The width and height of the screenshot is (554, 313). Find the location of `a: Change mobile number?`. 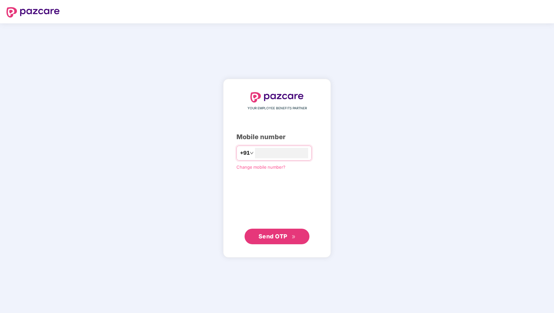

a: Change mobile number? is located at coordinates (261, 167).